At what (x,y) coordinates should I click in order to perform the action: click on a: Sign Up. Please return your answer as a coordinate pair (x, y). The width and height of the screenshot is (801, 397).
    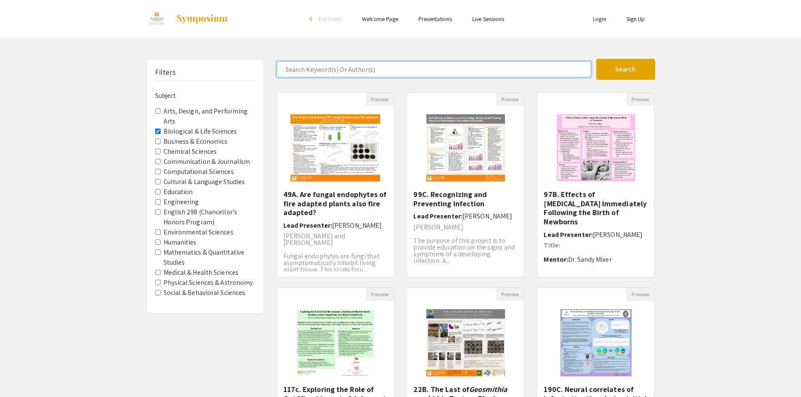
    Looking at the image, I should click on (636, 19).